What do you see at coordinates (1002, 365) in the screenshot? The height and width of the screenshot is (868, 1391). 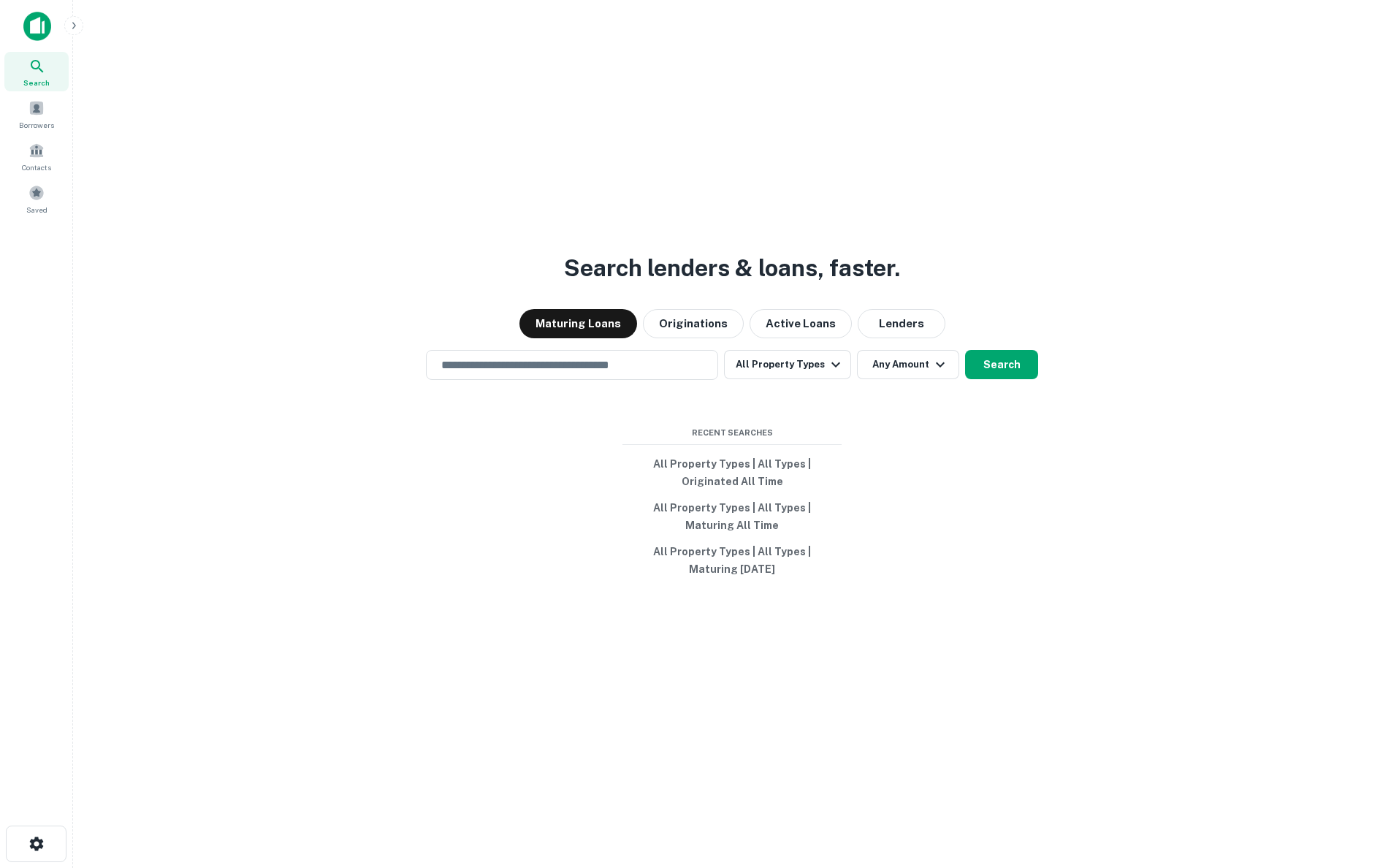 I see `button: Search` at bounding box center [1002, 365].